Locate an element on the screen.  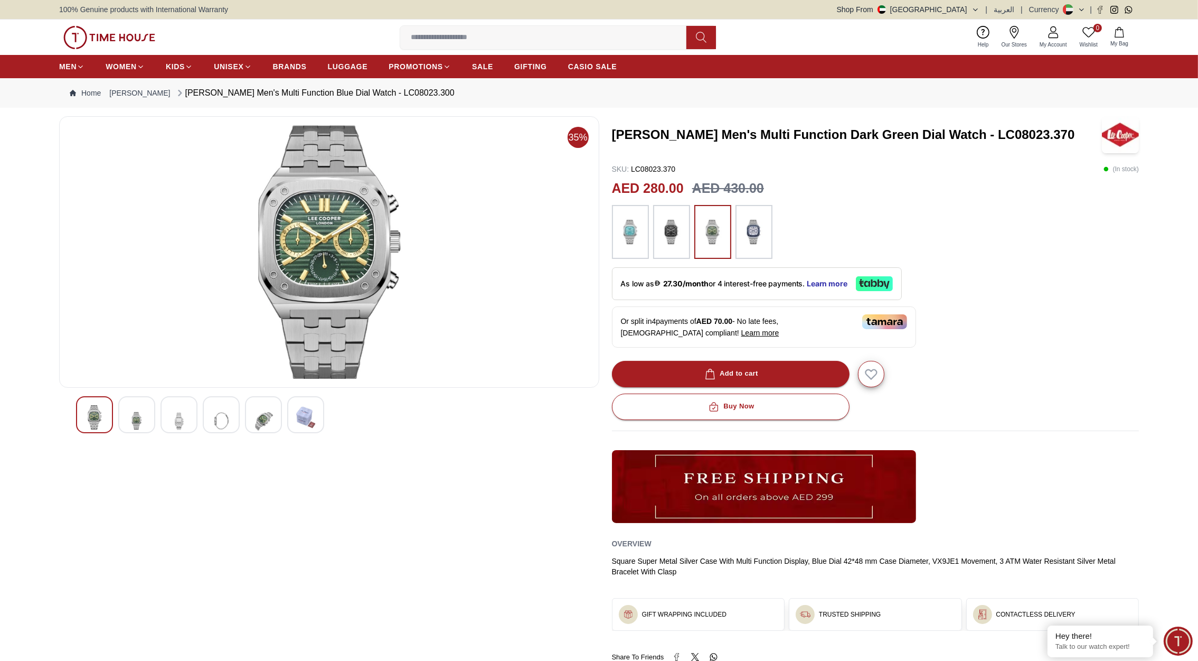
div: Chat Widget is located at coordinates (1178, 641).